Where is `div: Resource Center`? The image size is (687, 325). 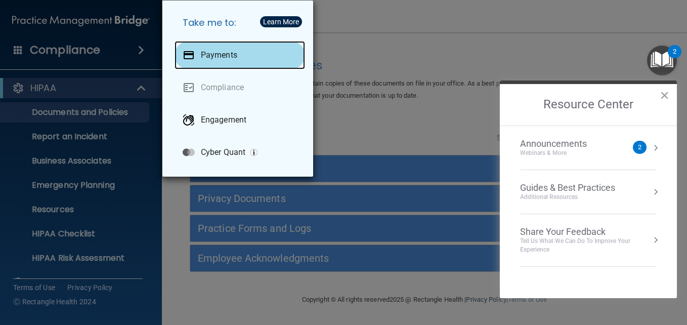 div: Resource Center is located at coordinates (589, 189).